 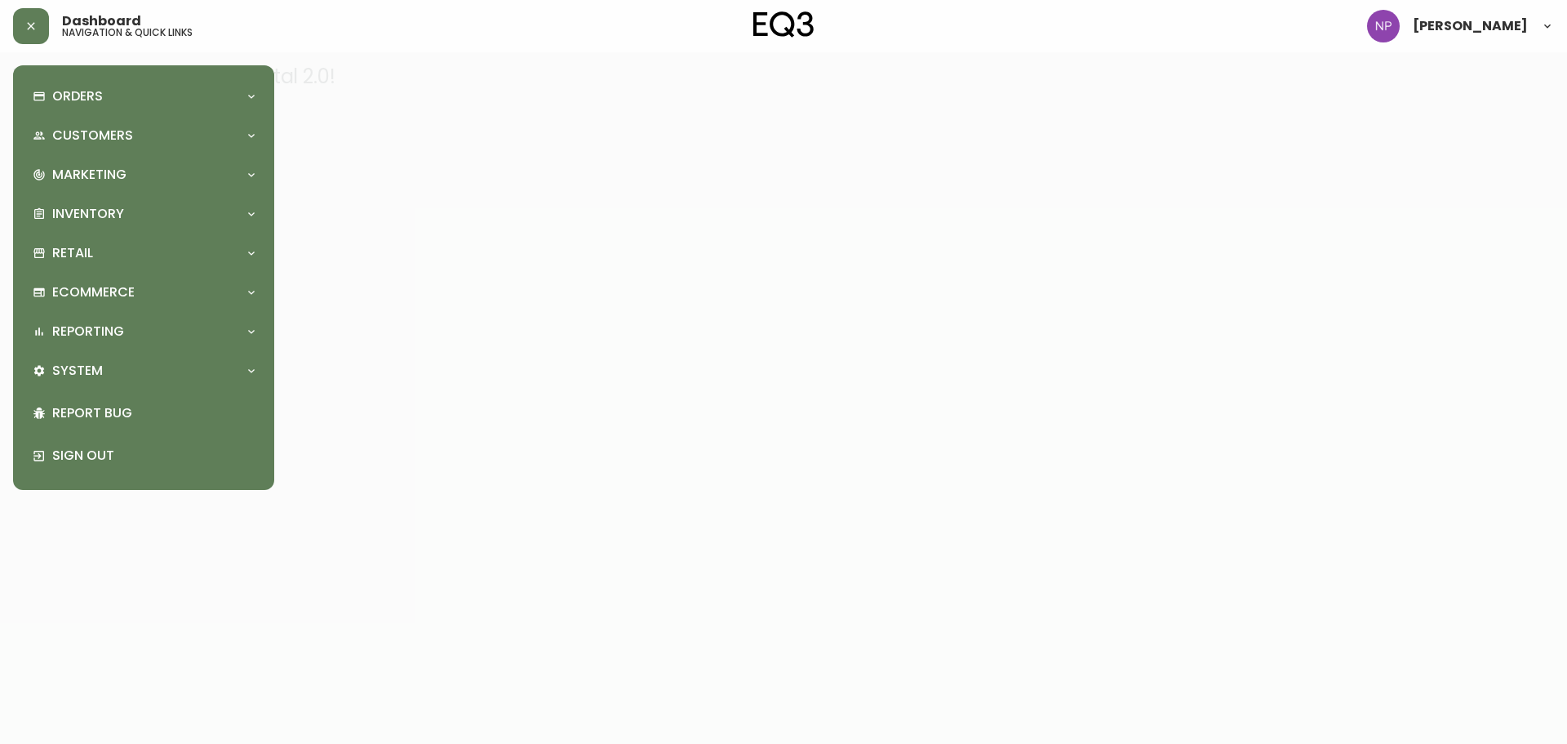 I want to click on div: Reporting, so click(x=144, y=331).